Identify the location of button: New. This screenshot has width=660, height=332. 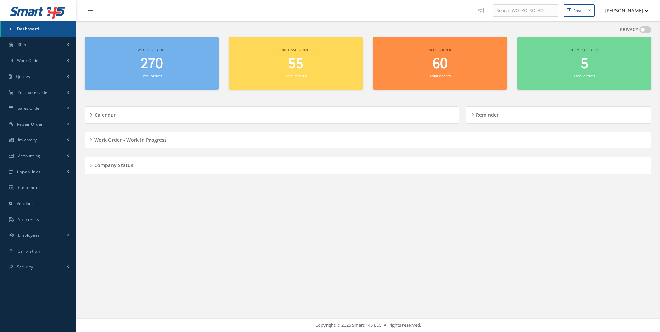
(579, 10).